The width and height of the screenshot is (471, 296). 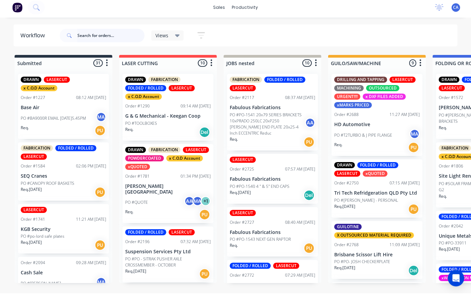 I want to click on div: MACHINING, so click(x=349, y=91).